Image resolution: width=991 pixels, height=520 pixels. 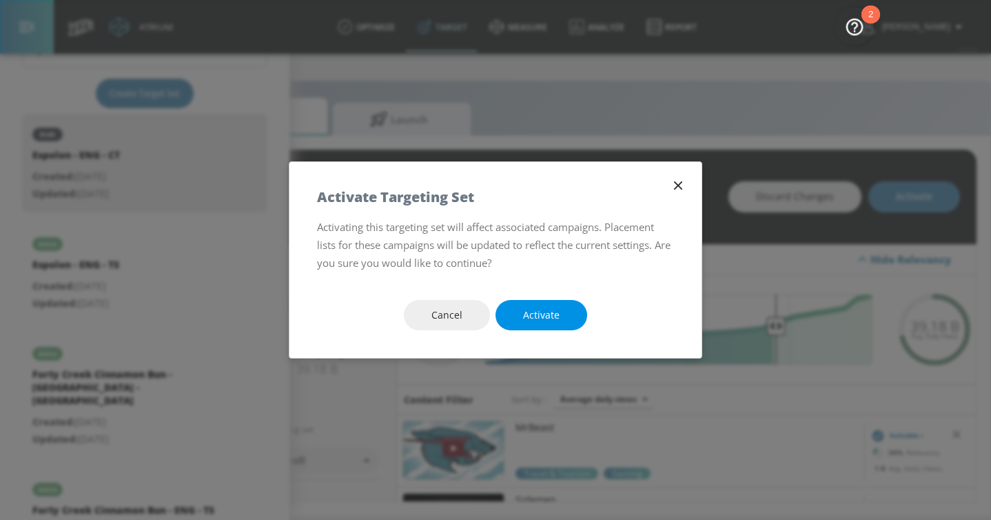 I want to click on div: 2, so click(x=871, y=23).